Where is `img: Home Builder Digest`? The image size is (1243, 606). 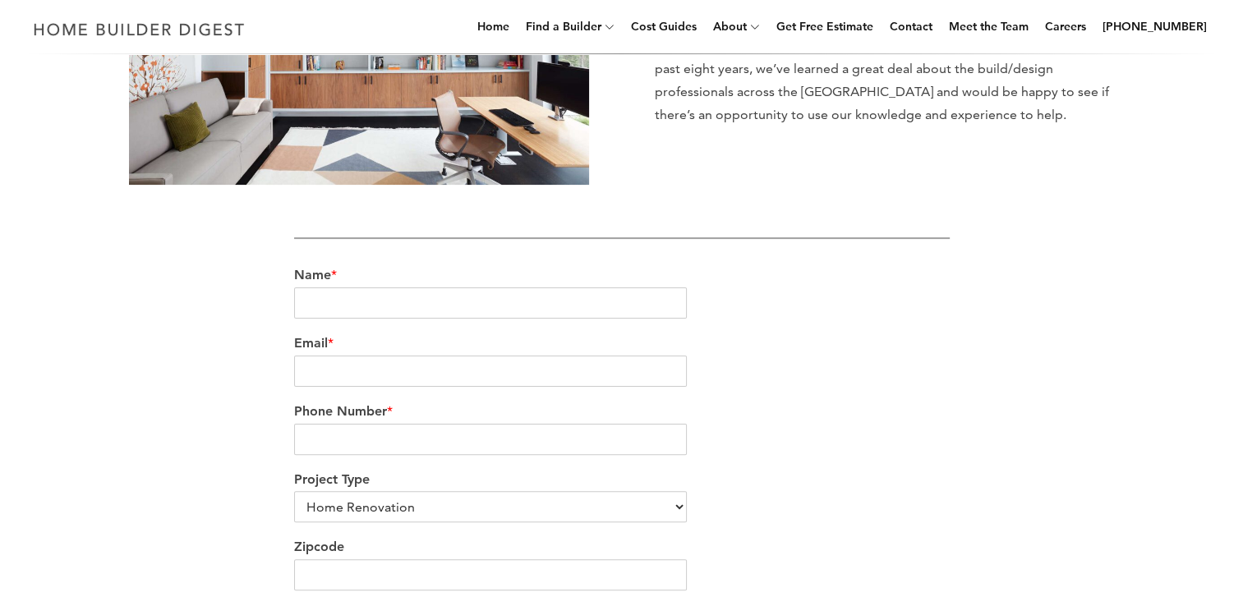
img: Home Builder Digest is located at coordinates (139, 29).